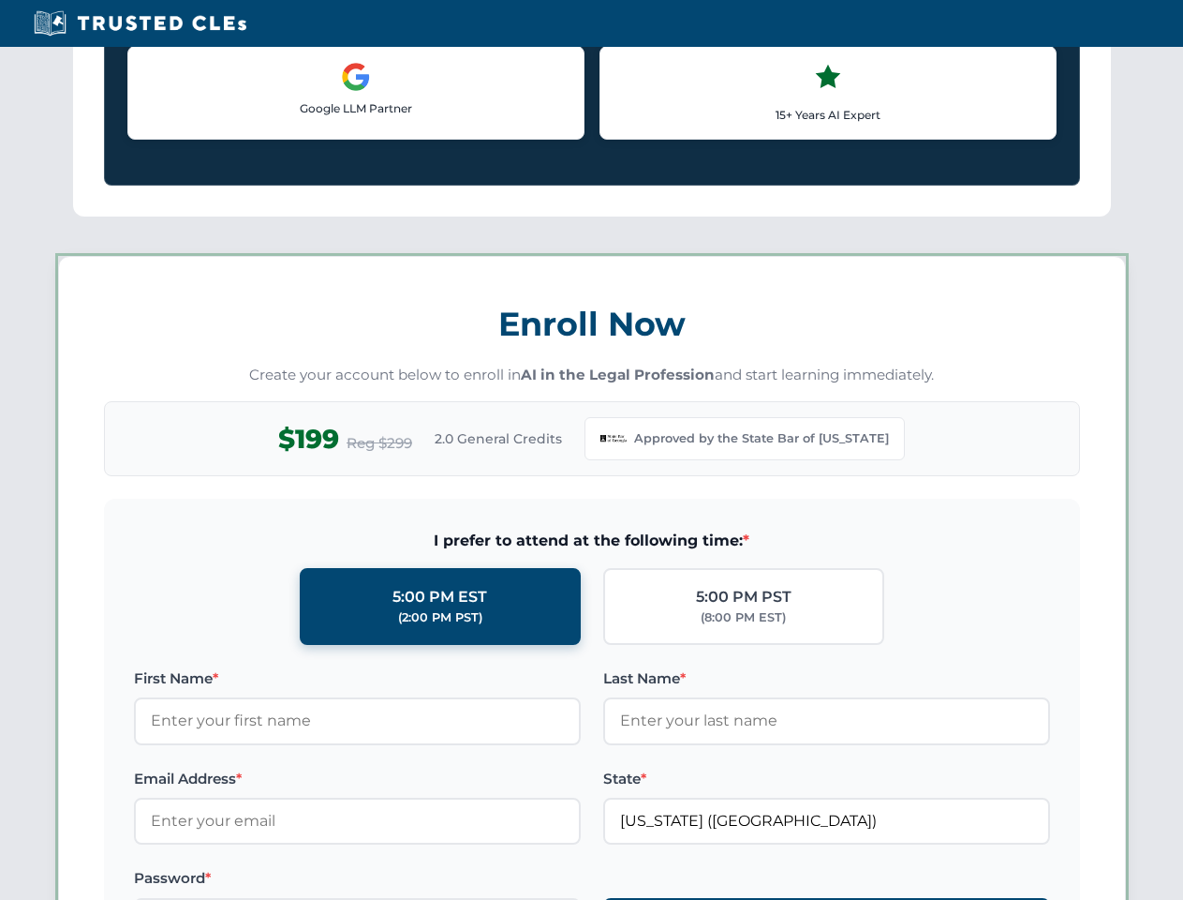 The width and height of the screenshot is (1183, 900). Describe the element at coordinates (140, 23) in the screenshot. I see `img: Trusted CLEs` at that location.